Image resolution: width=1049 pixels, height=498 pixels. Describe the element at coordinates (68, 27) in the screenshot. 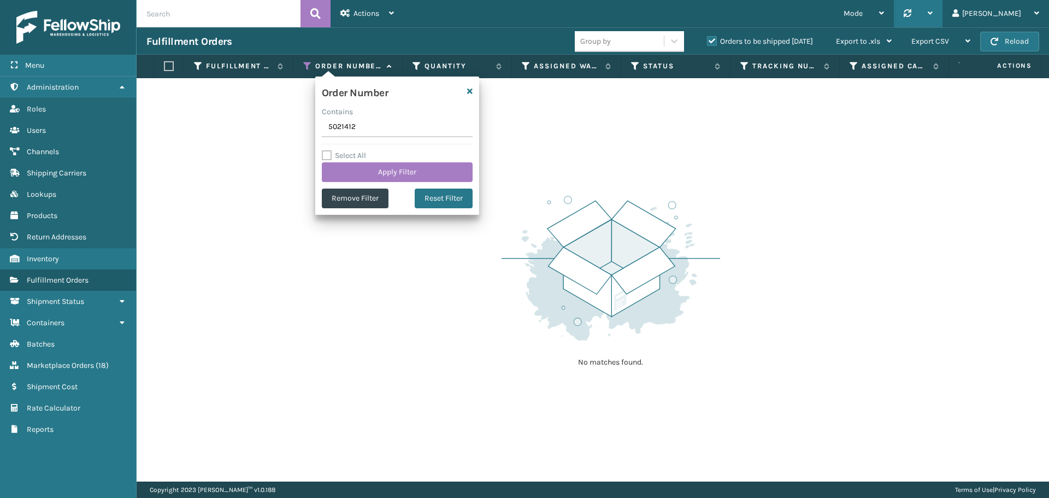

I see `img: logo` at that location.